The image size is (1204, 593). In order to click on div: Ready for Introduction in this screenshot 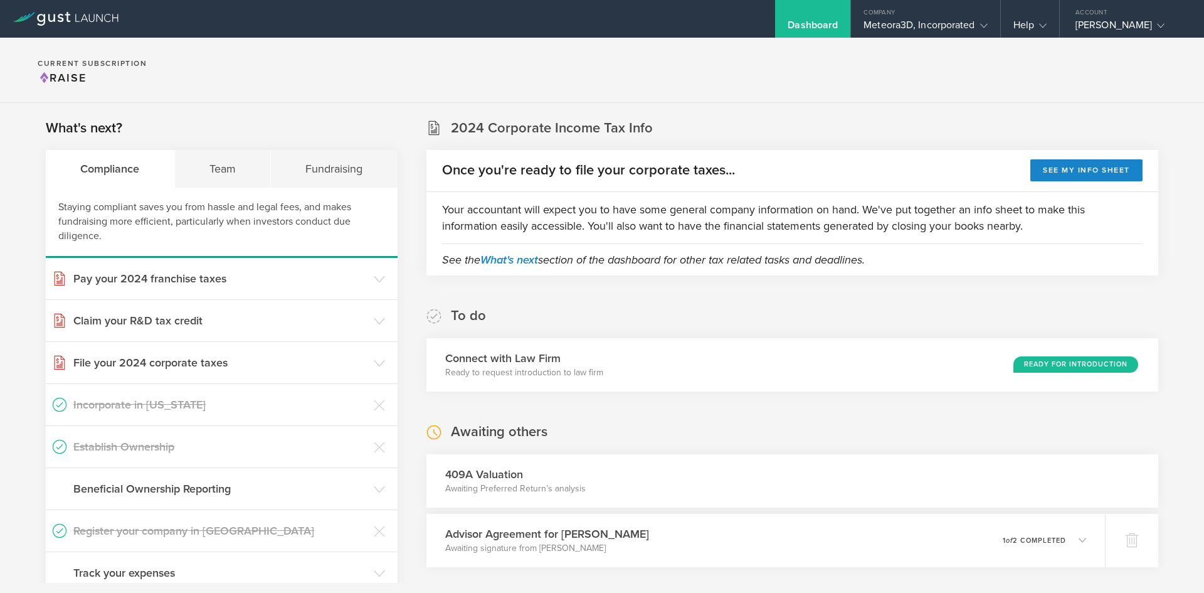, I will do `click(1075, 364)`.